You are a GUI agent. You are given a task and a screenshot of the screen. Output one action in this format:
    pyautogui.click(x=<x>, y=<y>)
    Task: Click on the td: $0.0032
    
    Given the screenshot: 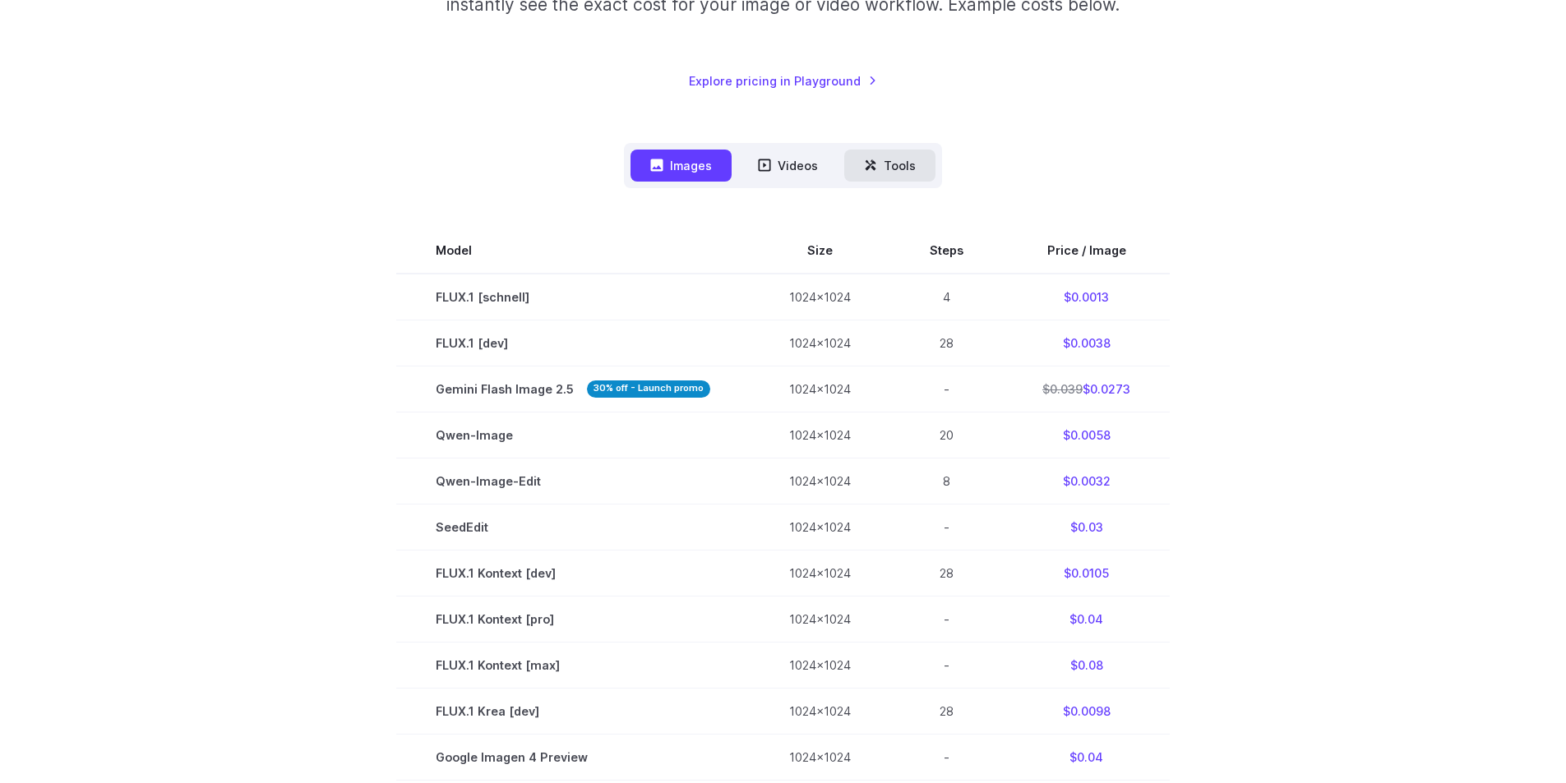 What is the action you would take?
    pyautogui.click(x=1086, y=481)
    